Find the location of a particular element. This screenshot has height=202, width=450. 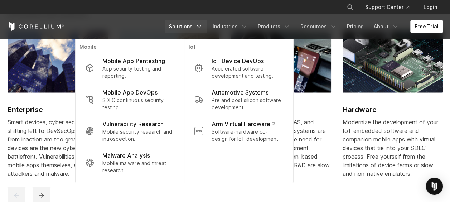

img: Hardware is located at coordinates (393, 62).